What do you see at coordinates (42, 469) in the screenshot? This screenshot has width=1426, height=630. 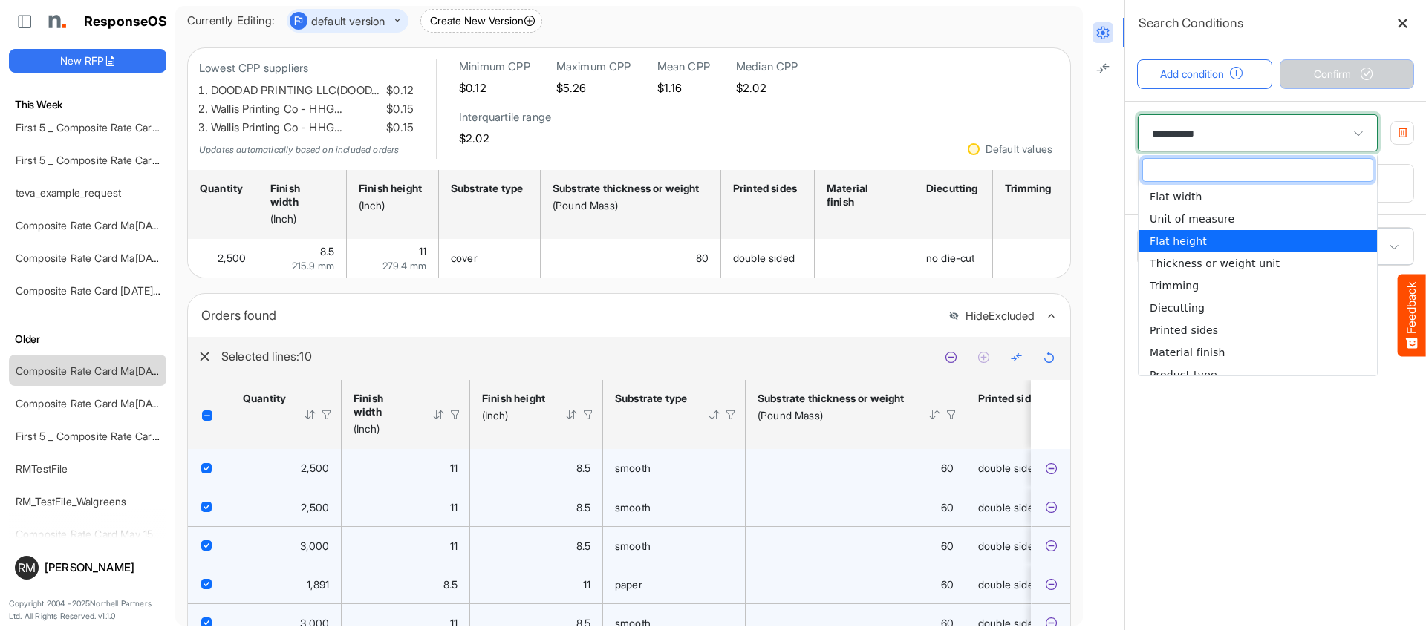 I see `a: RMTestFile` at bounding box center [42, 469].